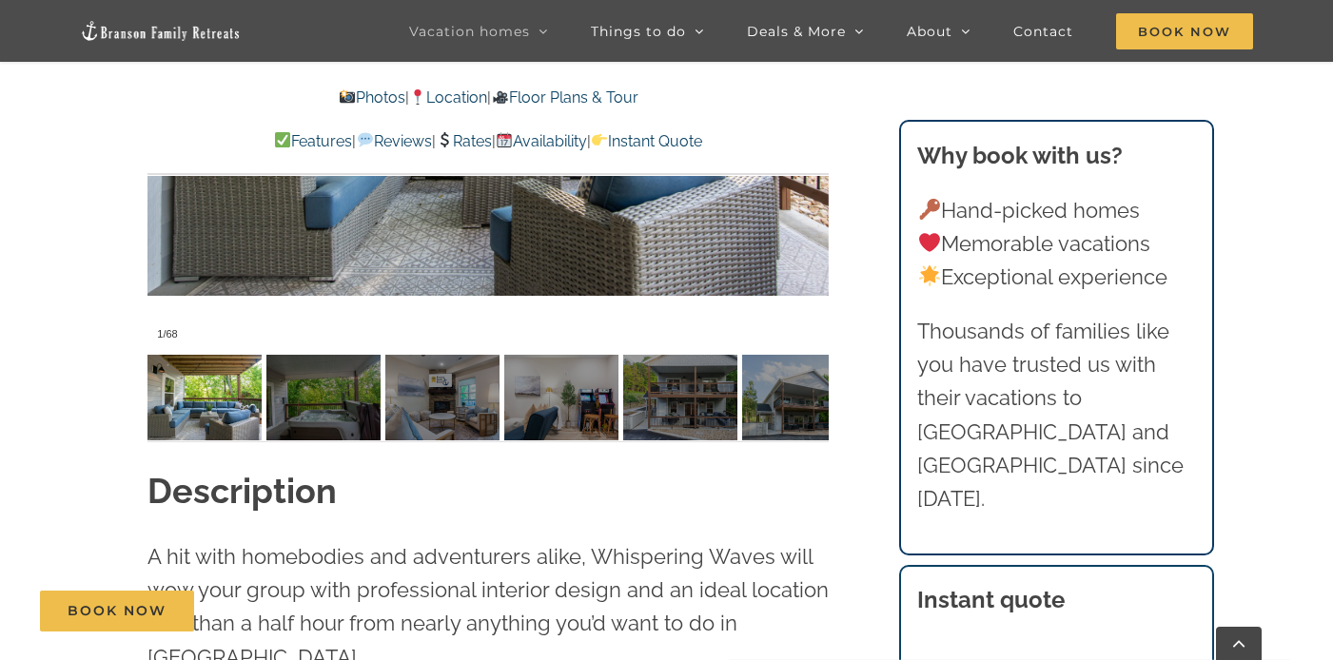  What do you see at coordinates (646, 141) in the screenshot?
I see `a: Instant Quote` at bounding box center [646, 141].